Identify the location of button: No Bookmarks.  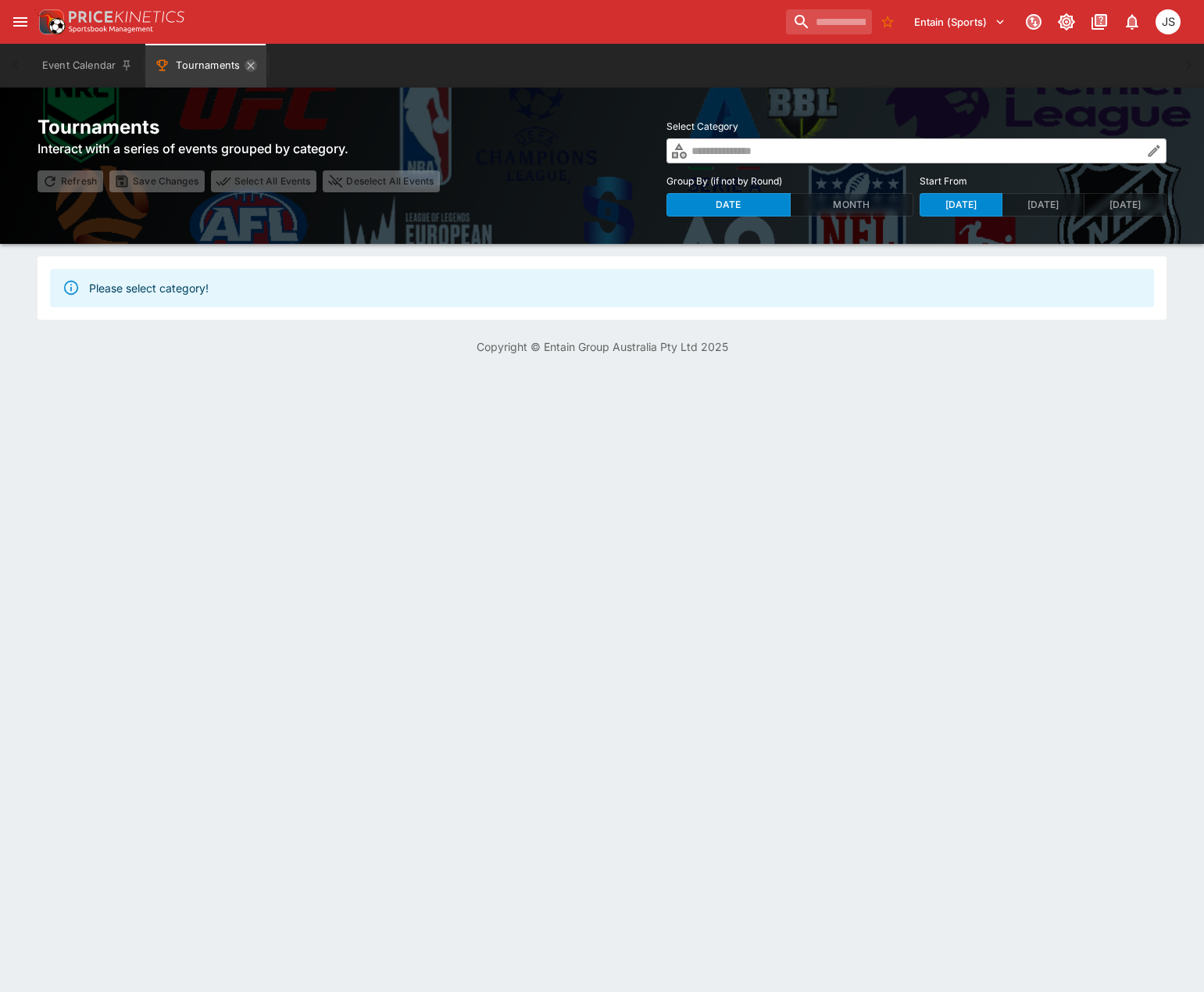
(888, 22).